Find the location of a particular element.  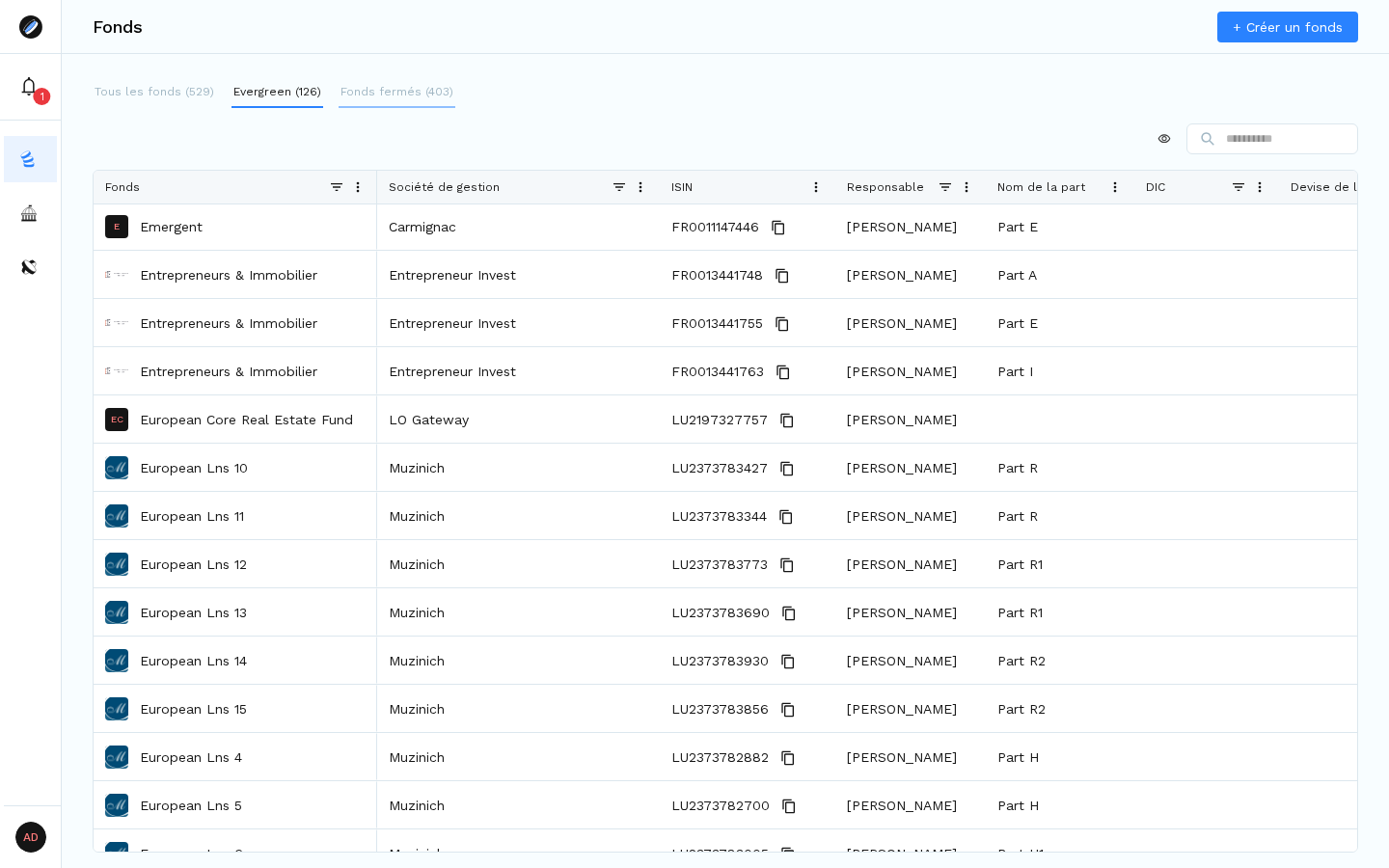

a: European Lns 4 is located at coordinates (191, 757).